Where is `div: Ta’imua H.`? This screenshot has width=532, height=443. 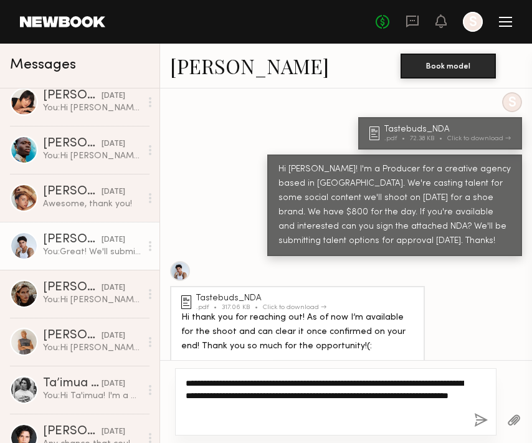
div: Ta’imua H. is located at coordinates (72, 384).